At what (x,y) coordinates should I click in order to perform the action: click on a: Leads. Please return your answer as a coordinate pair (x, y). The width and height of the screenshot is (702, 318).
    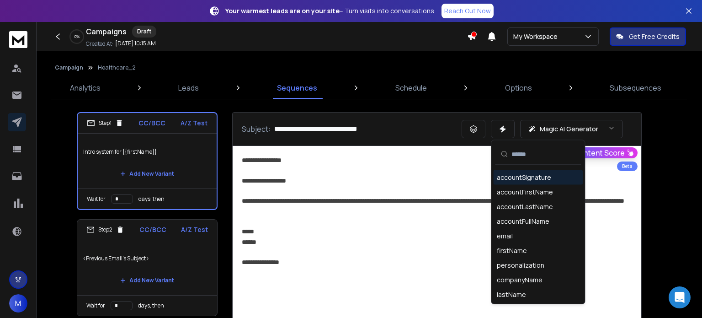
    Looking at the image, I should click on (188, 88).